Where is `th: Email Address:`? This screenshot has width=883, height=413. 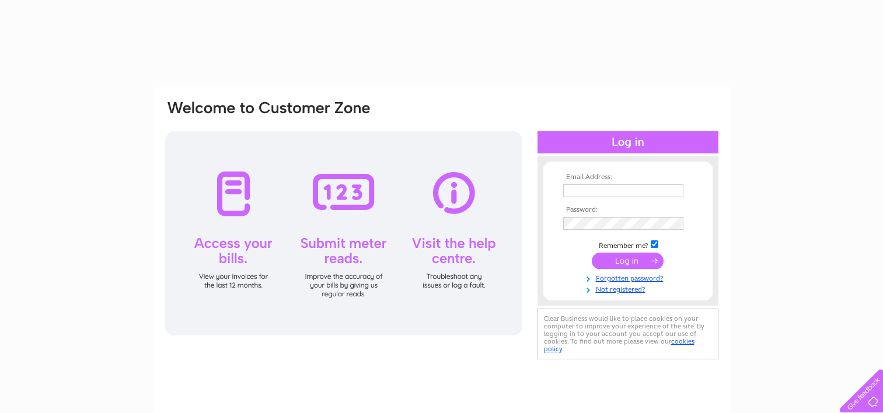 th: Email Address: is located at coordinates (628, 177).